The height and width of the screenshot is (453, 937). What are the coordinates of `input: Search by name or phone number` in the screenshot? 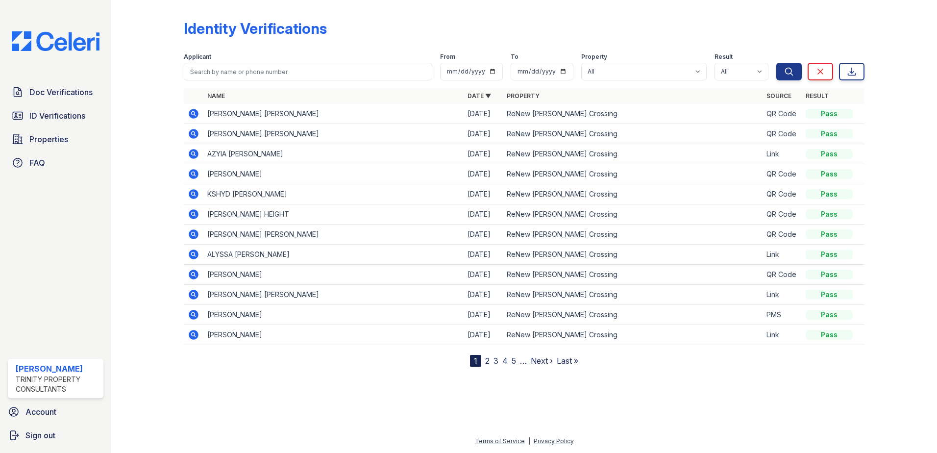 It's located at (308, 72).